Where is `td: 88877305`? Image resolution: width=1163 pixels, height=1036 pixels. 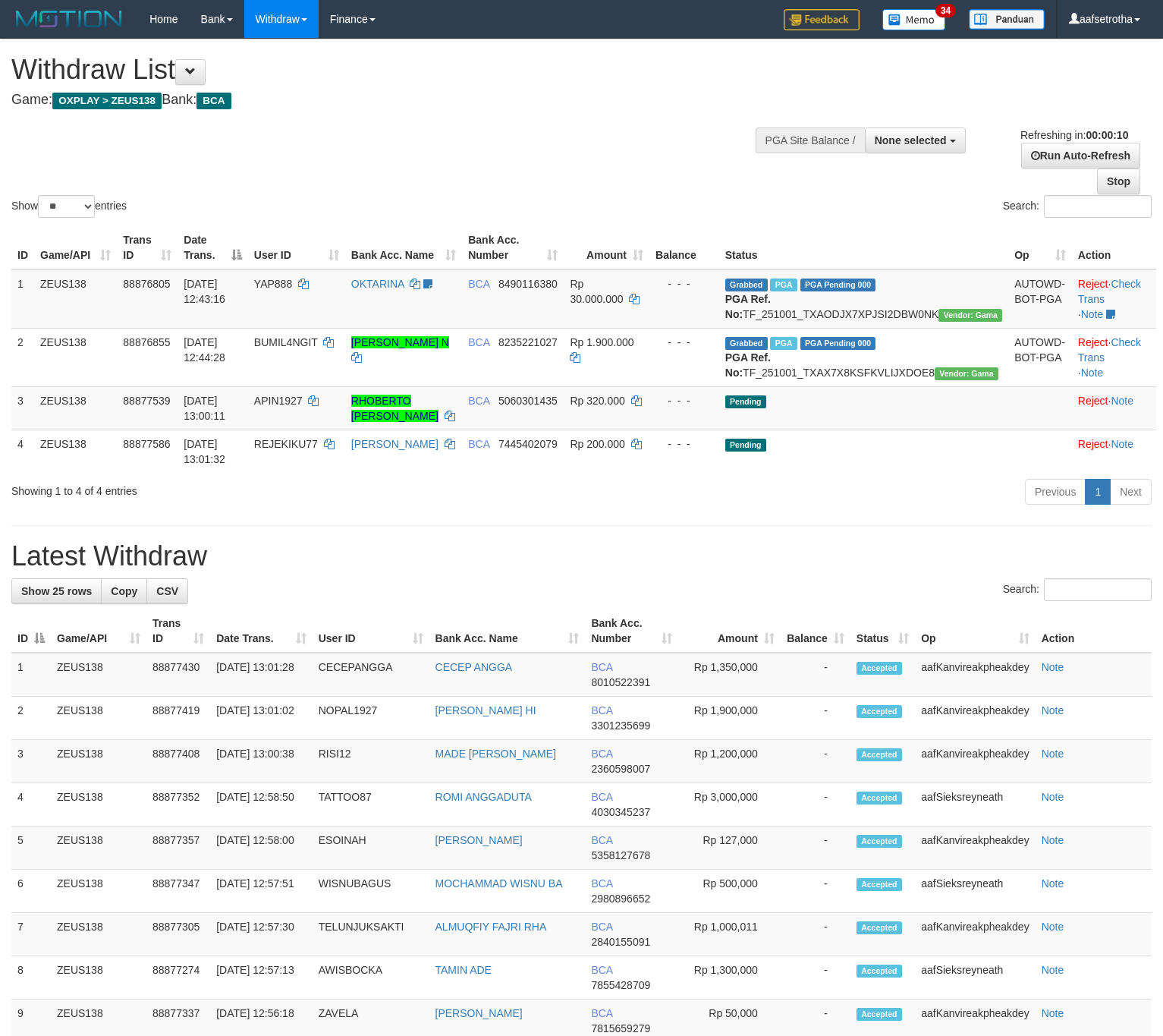
td: 88877305 is located at coordinates (178, 934).